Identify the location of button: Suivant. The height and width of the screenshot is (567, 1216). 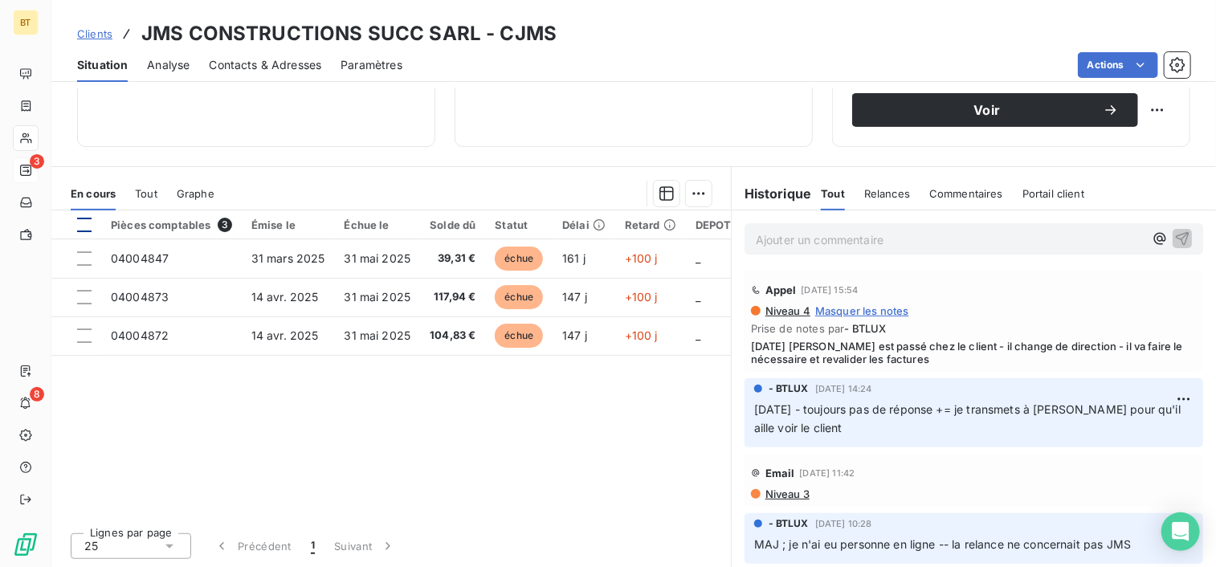
(365, 546).